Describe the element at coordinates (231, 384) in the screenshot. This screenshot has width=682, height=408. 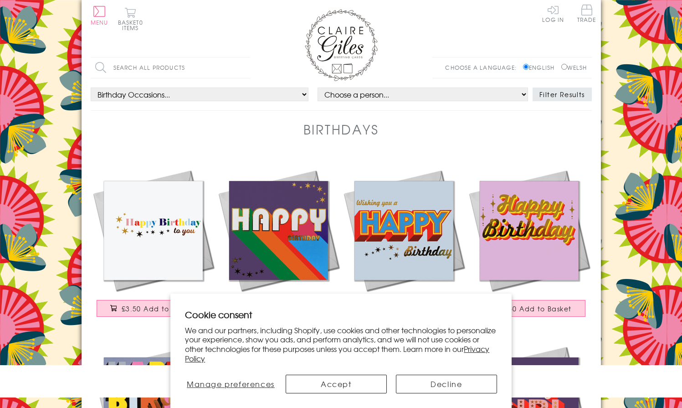
I see `span: Manage preferences` at that location.